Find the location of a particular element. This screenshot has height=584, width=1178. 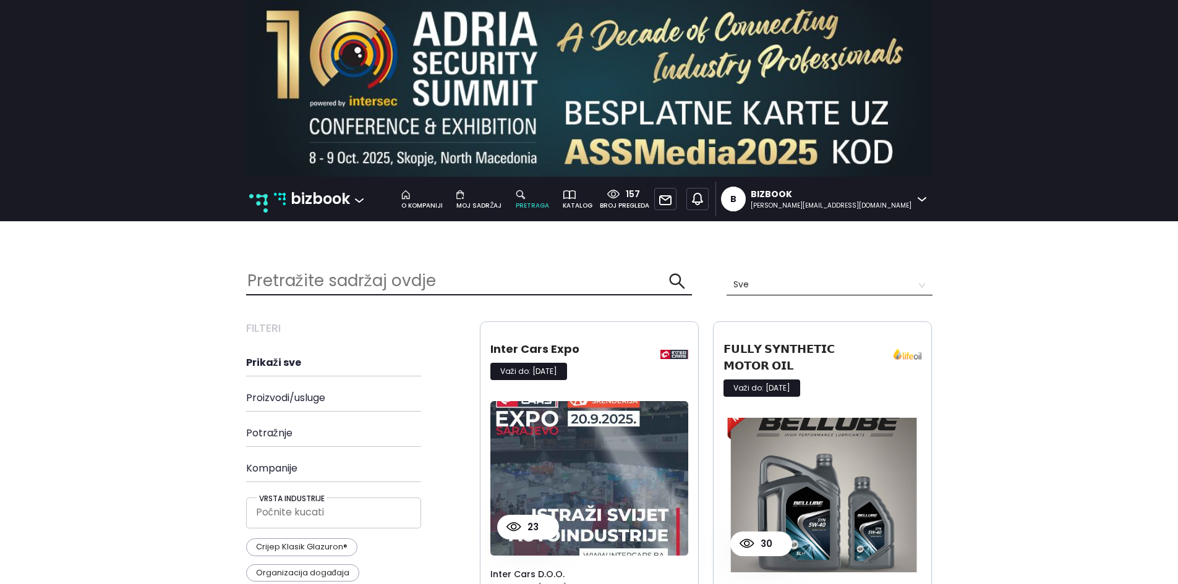

h4: Prikaži sve is located at coordinates (356, 362).